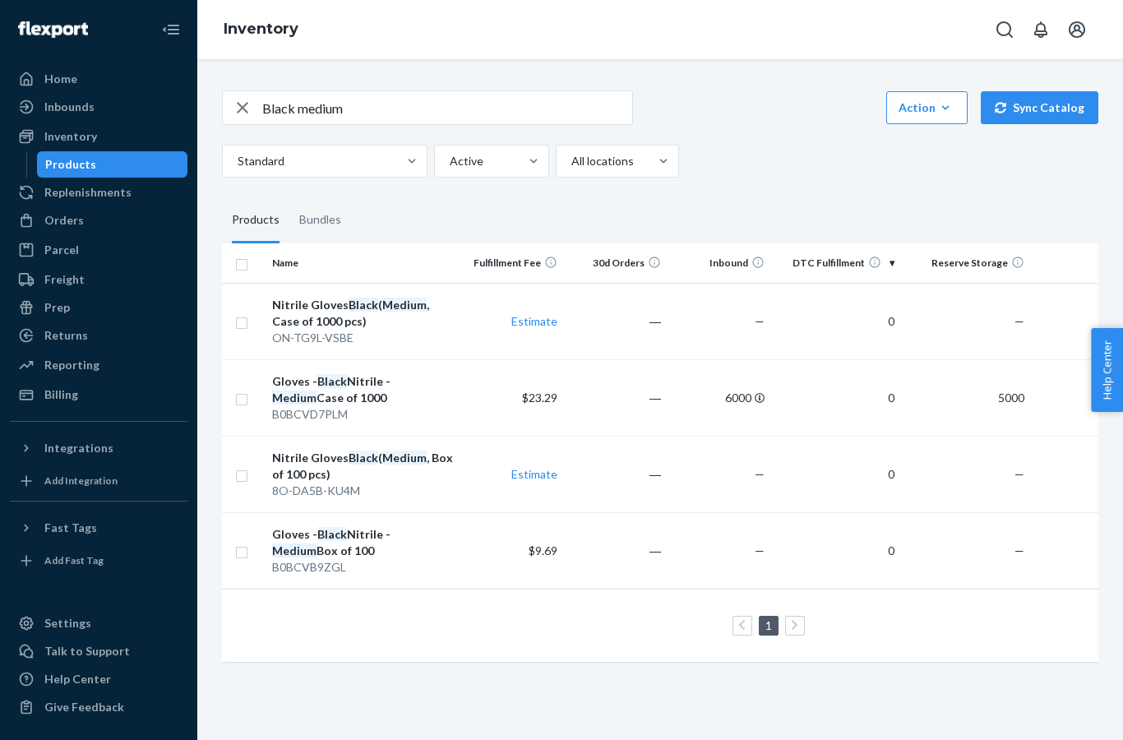 The height and width of the screenshot is (740, 1123). What do you see at coordinates (237, 161) in the screenshot?
I see `input: Standard` at bounding box center [237, 161].